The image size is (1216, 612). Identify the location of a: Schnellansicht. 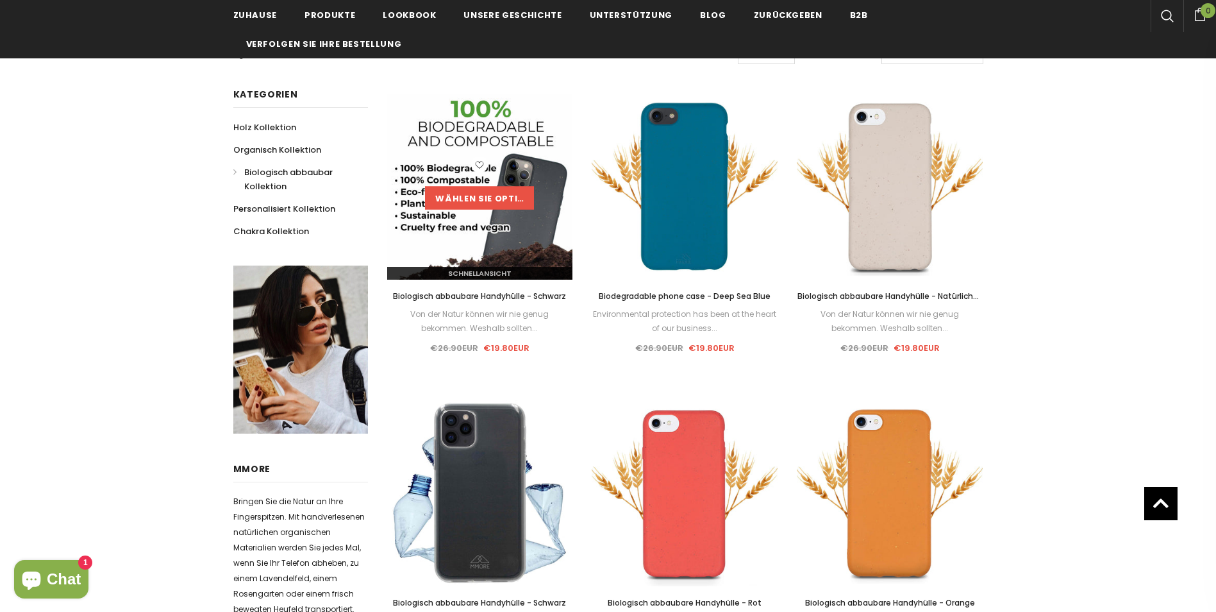
(480, 273).